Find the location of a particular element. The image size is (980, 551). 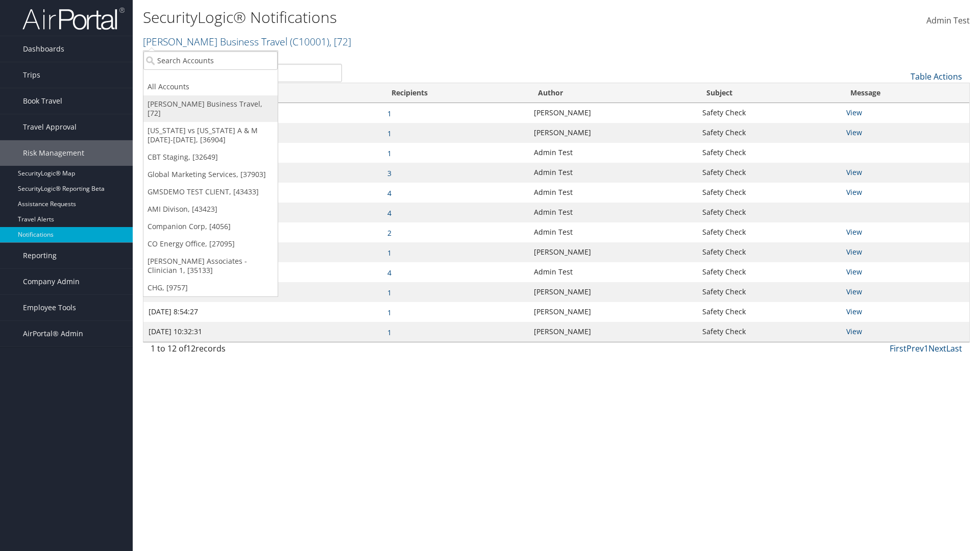

span: Risk Management is located at coordinates (54, 153).